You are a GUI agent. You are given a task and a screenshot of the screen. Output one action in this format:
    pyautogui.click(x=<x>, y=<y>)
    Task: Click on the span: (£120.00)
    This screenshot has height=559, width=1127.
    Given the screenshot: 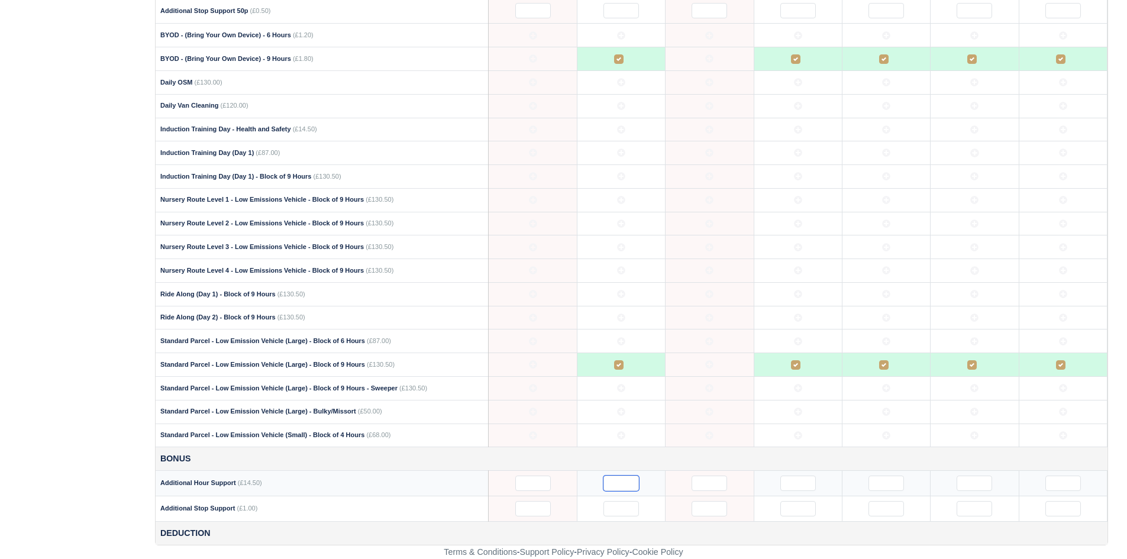 What is the action you would take?
    pyautogui.click(x=234, y=105)
    